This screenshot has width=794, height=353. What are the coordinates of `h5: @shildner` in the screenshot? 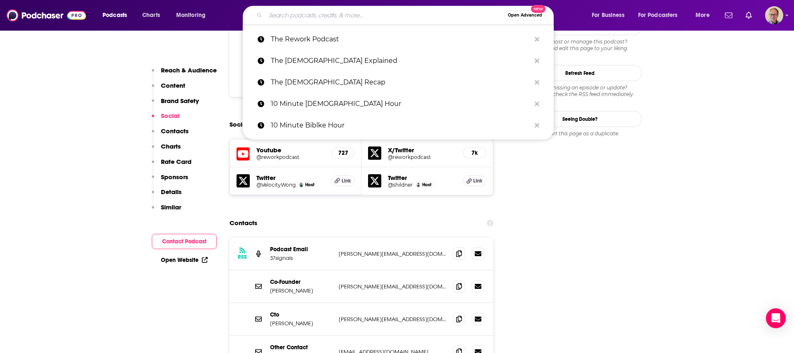 It's located at (400, 184).